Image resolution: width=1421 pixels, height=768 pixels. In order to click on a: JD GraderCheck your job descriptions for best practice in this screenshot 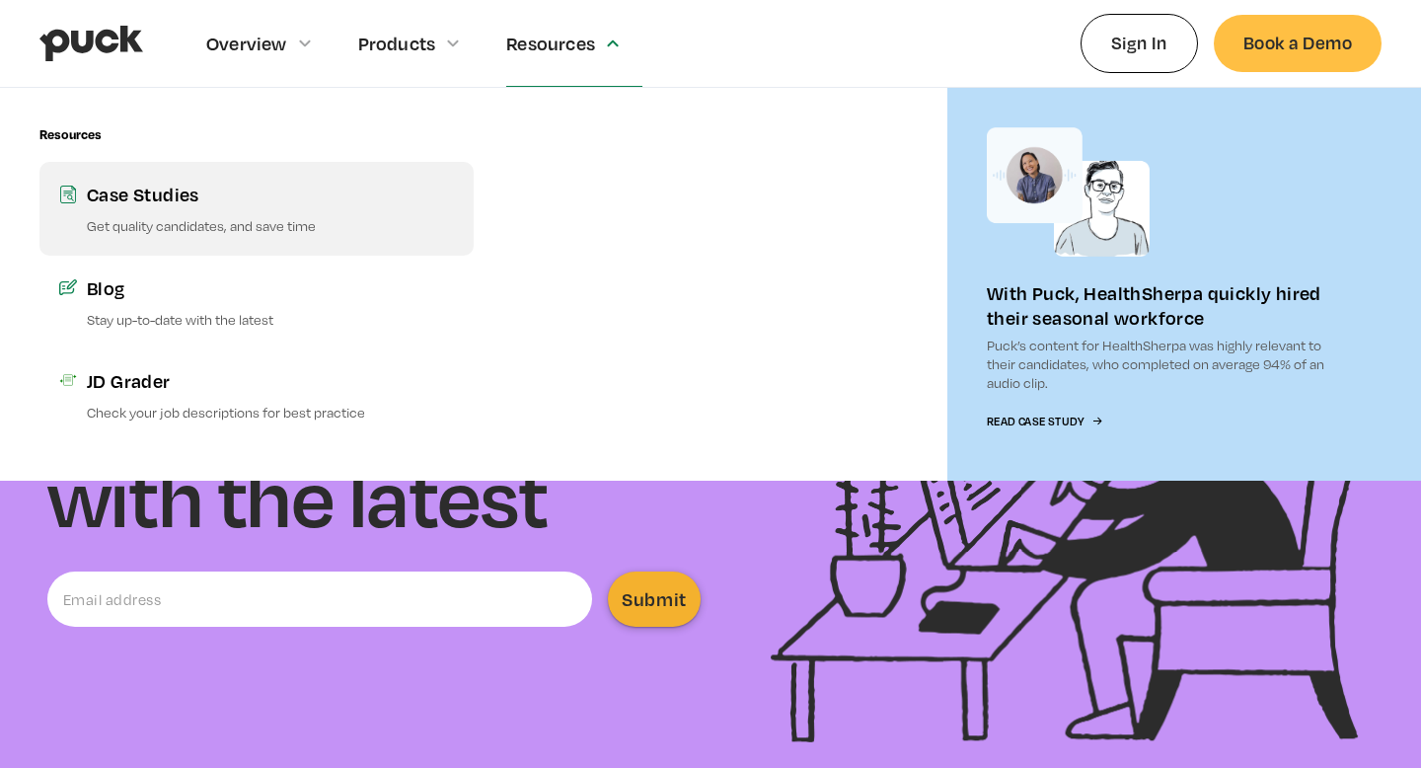, I will do `click(257, 395)`.